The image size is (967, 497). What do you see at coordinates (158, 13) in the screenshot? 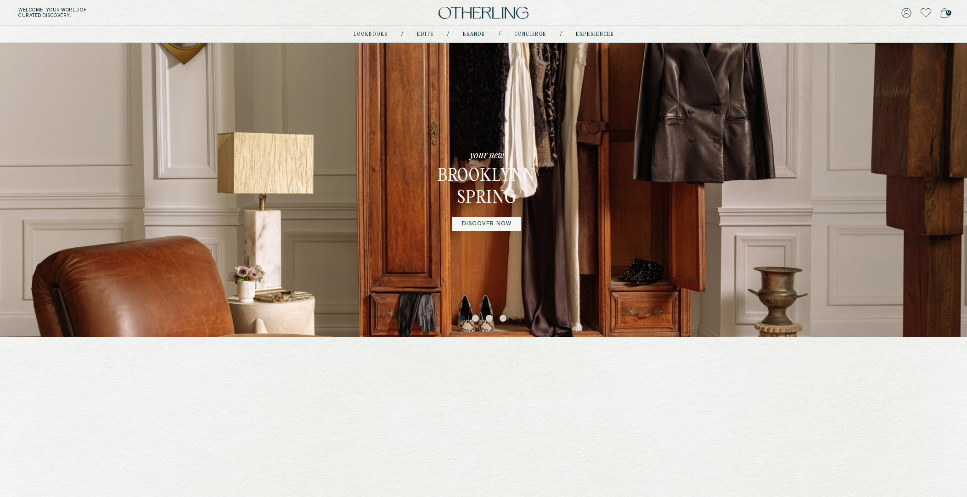
I see `h5: Welcome . Your world of curated discovery.` at bounding box center [158, 13].